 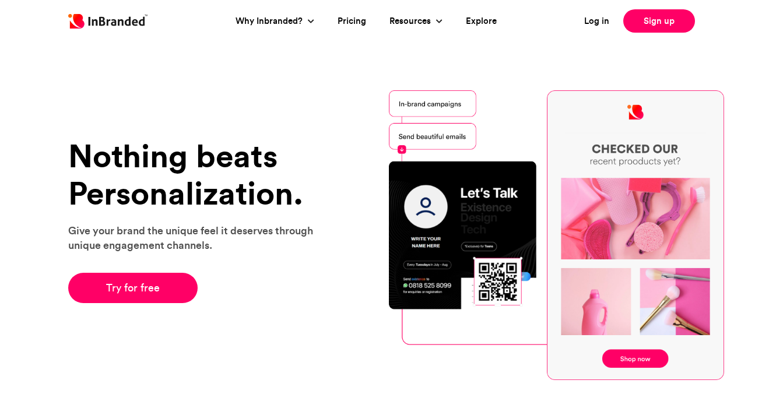 I want to click on a: Try for free, so click(x=133, y=288).